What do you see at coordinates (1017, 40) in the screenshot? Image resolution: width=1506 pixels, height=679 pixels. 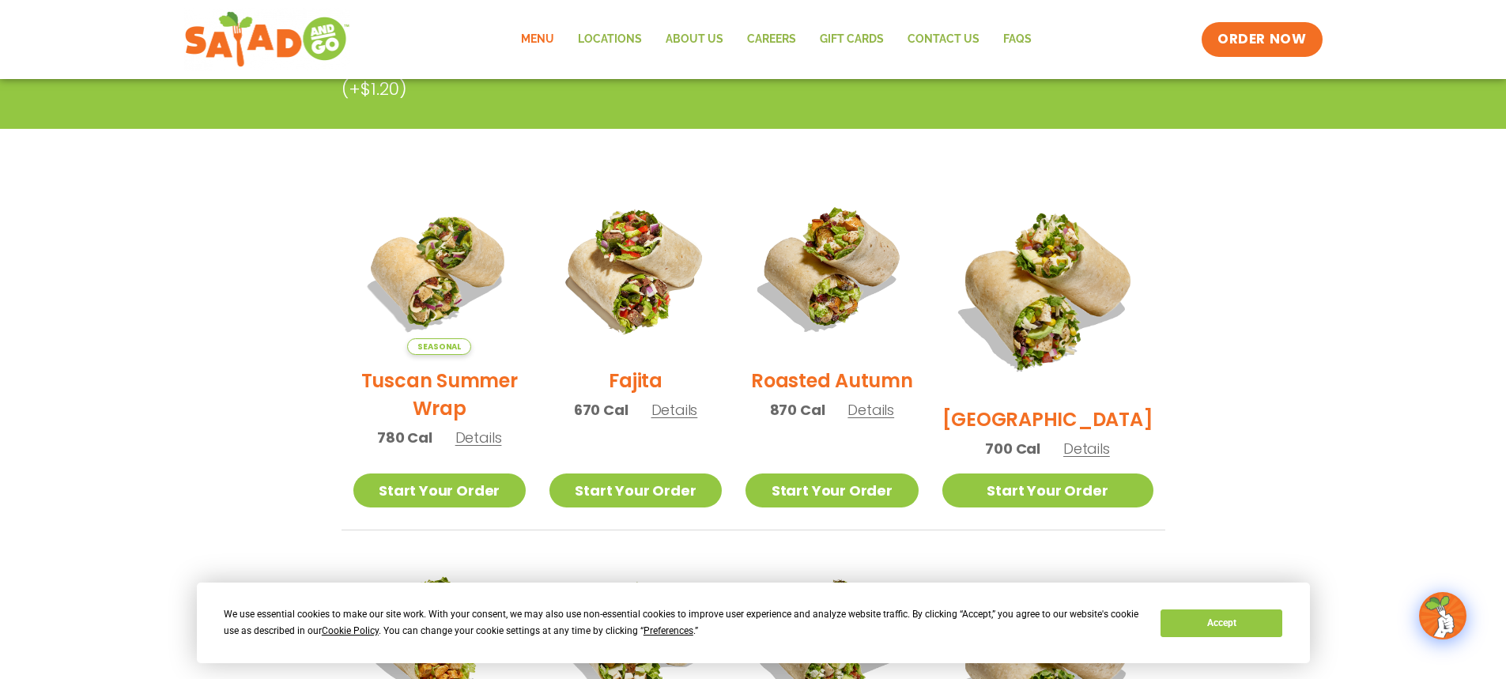 I see `a: FAQs` at bounding box center [1017, 40].